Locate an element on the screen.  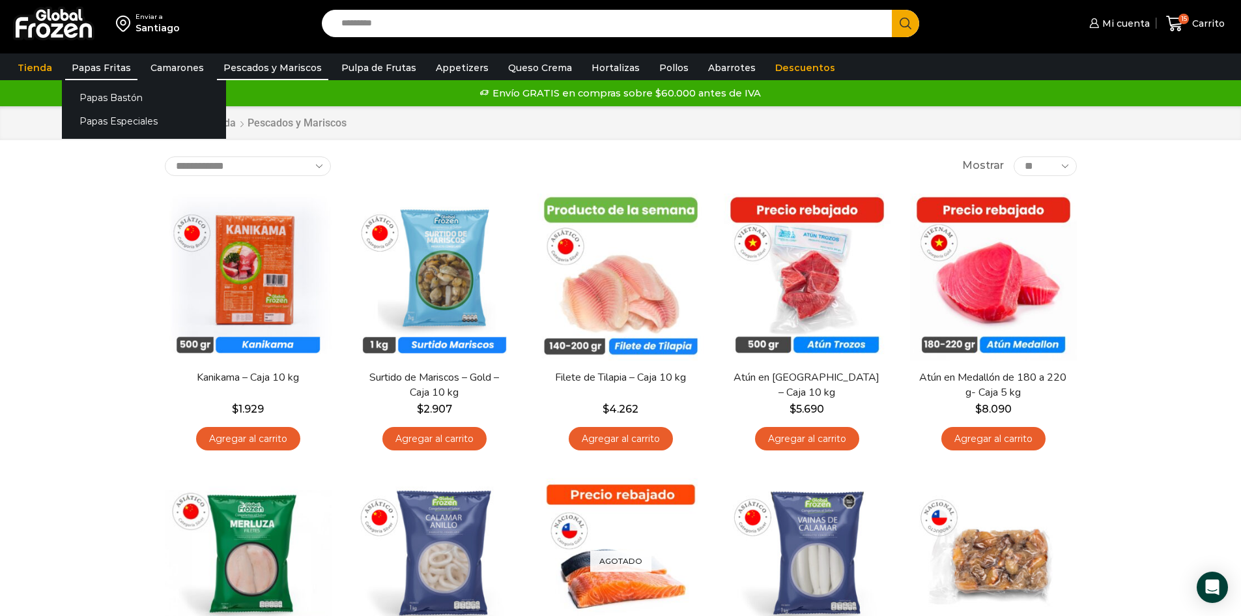
span: Mi cuenta is located at coordinates (1125, 23).